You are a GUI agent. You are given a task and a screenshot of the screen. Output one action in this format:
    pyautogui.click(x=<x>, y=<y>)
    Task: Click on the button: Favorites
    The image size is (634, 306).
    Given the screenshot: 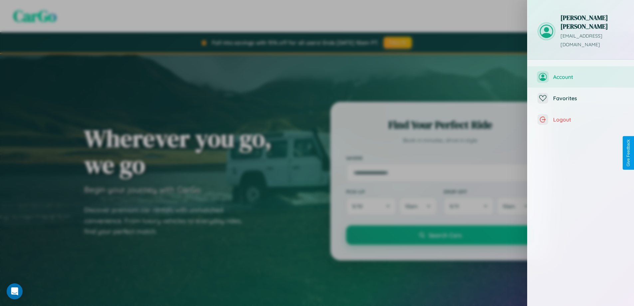 What is the action you would take?
    pyautogui.click(x=581, y=98)
    